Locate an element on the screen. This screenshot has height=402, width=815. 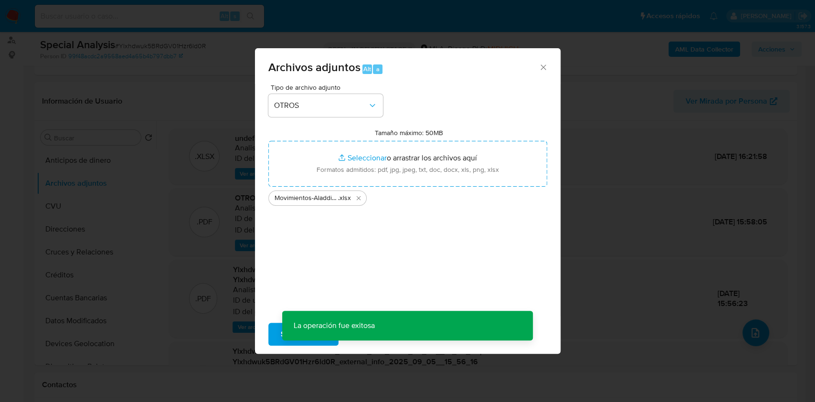
ul: Archivos seleccionados is located at coordinates (408, 196).